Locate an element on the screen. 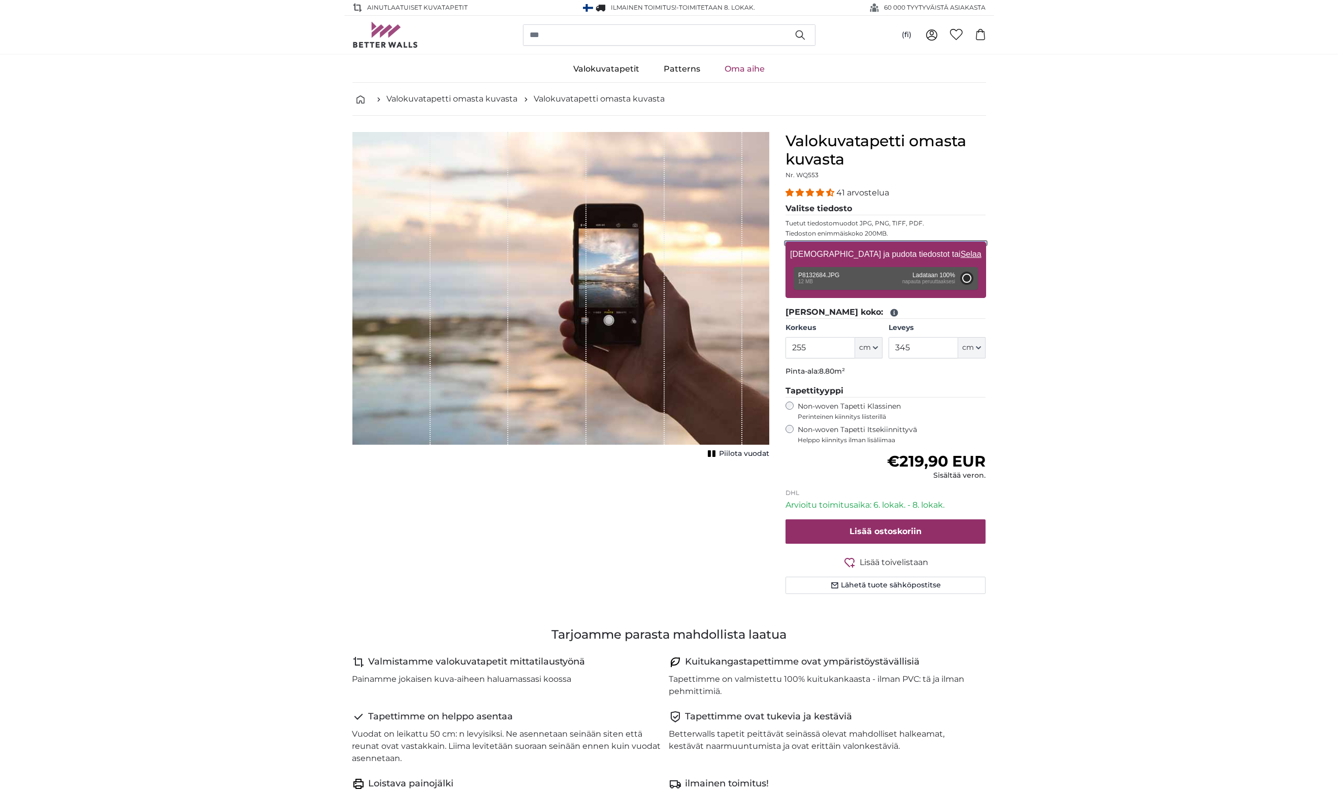  button: Lisää ostoskoriin is located at coordinates (886, 532).